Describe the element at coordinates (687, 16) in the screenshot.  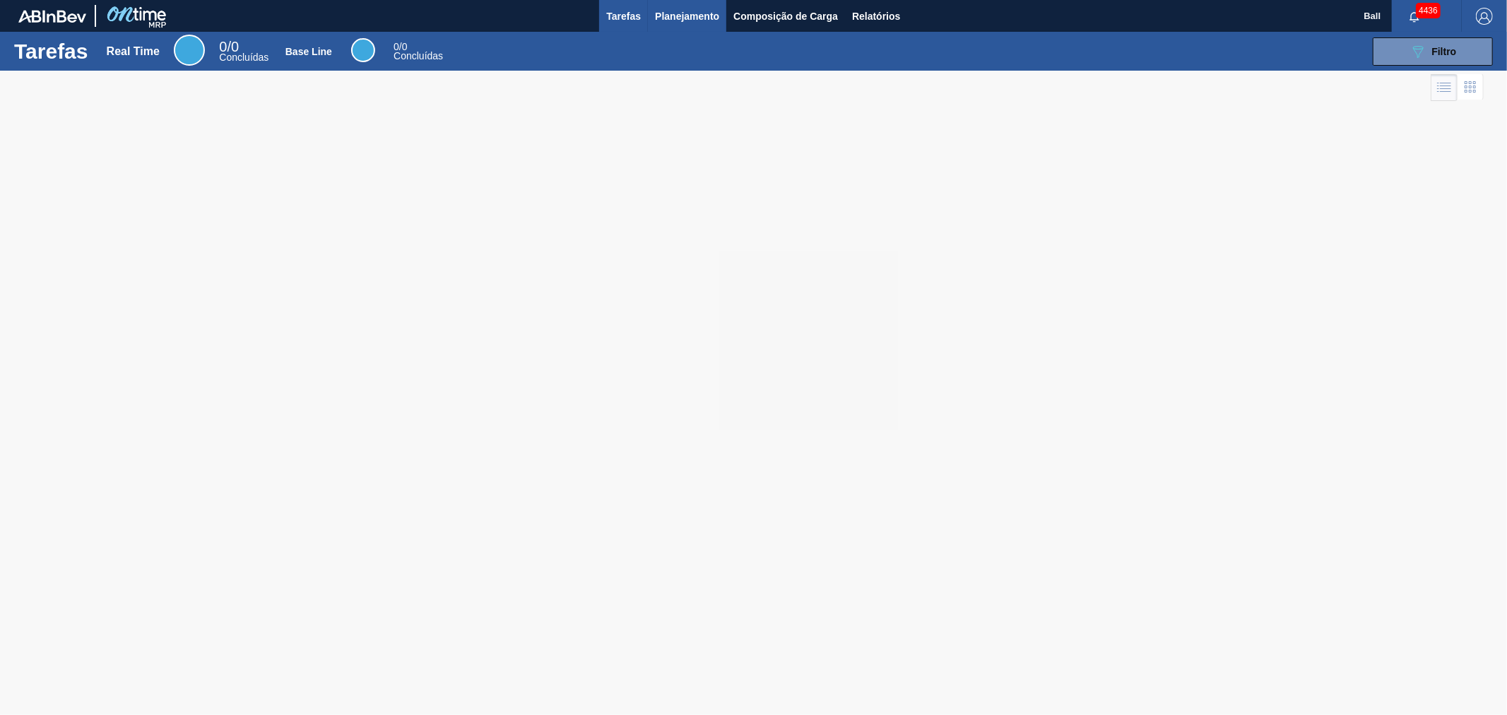
I see `span: Planejamento` at that location.